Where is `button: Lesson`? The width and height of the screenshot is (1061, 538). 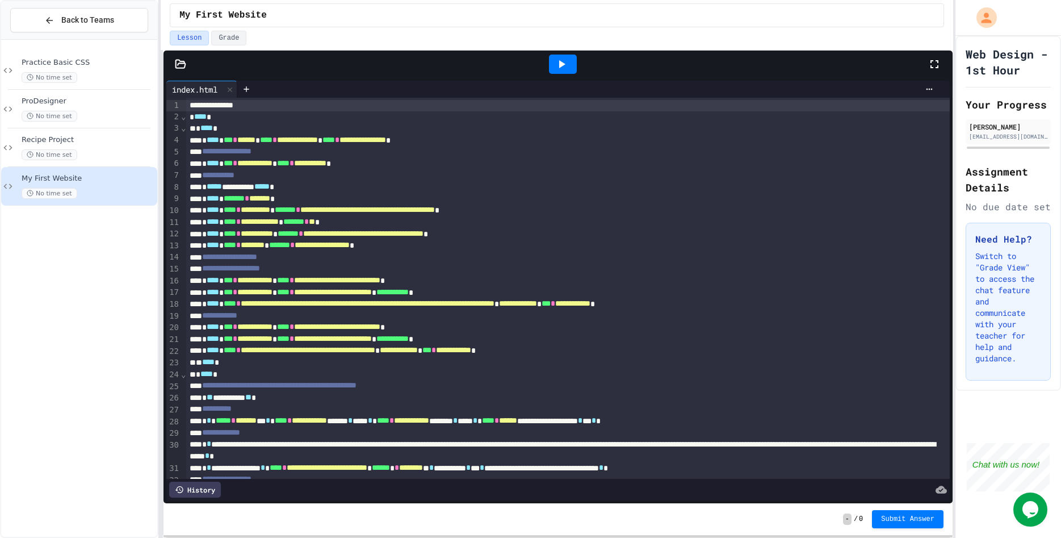 button: Lesson is located at coordinates (189, 38).